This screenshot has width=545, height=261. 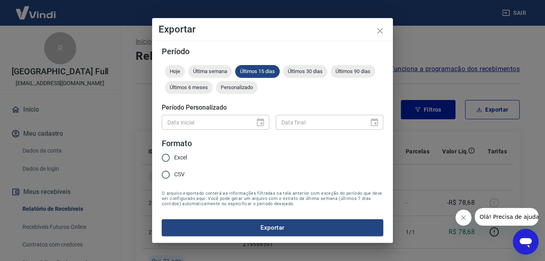 What do you see at coordinates (210, 71) in the screenshot?
I see `span: Última semana` at bounding box center [210, 71].